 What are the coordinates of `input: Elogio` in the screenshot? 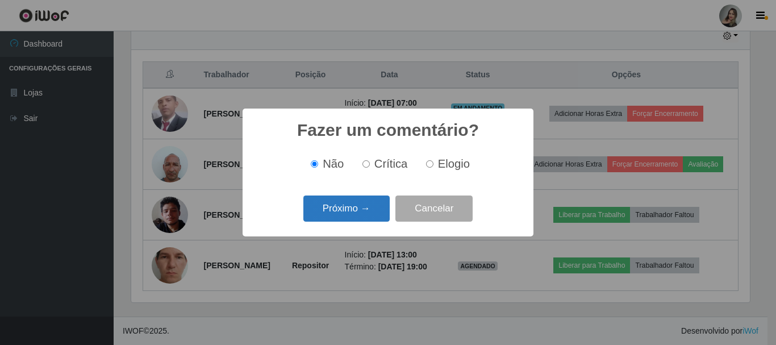 It's located at (430, 164).